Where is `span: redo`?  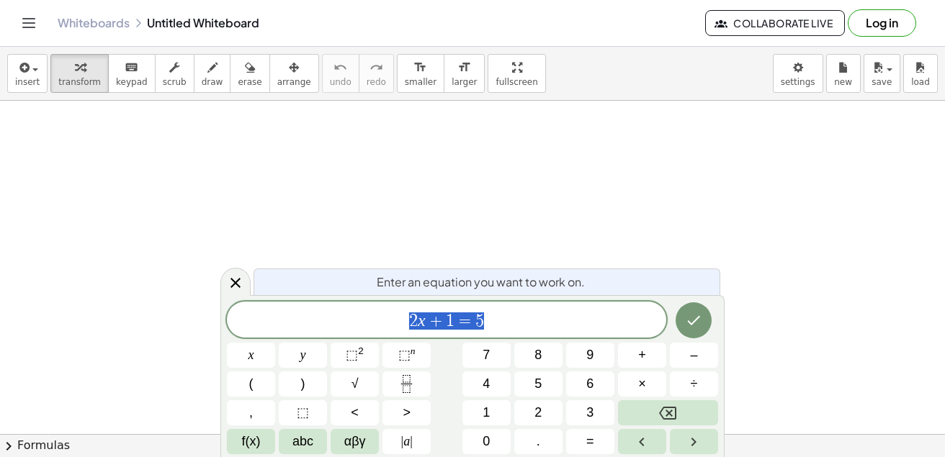
span: redo is located at coordinates (376, 82).